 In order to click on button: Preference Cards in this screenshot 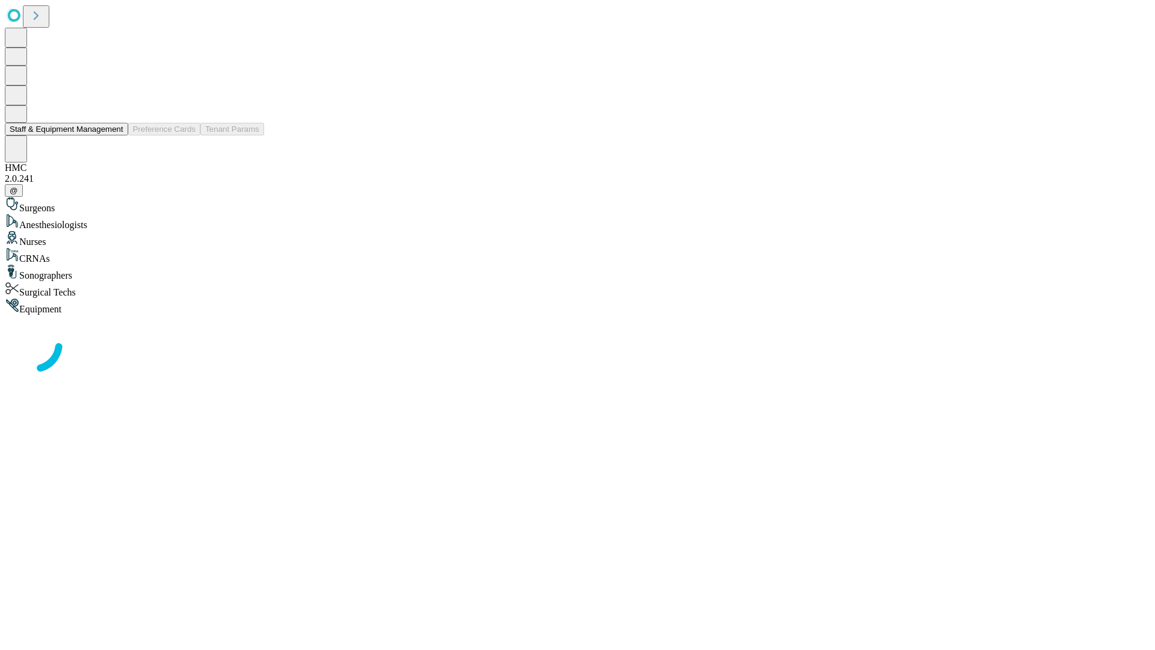, I will do `click(164, 129)`.